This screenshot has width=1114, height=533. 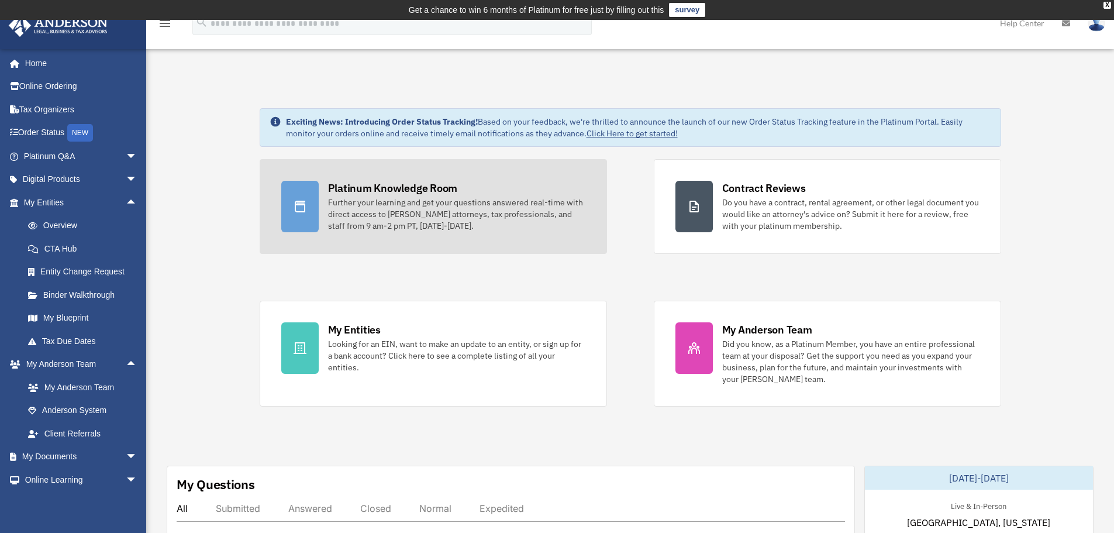 I want to click on a: My Entities Looking for an EIN, want to make an update to an entity, or sign up for a bank accoun..., so click(x=433, y=353).